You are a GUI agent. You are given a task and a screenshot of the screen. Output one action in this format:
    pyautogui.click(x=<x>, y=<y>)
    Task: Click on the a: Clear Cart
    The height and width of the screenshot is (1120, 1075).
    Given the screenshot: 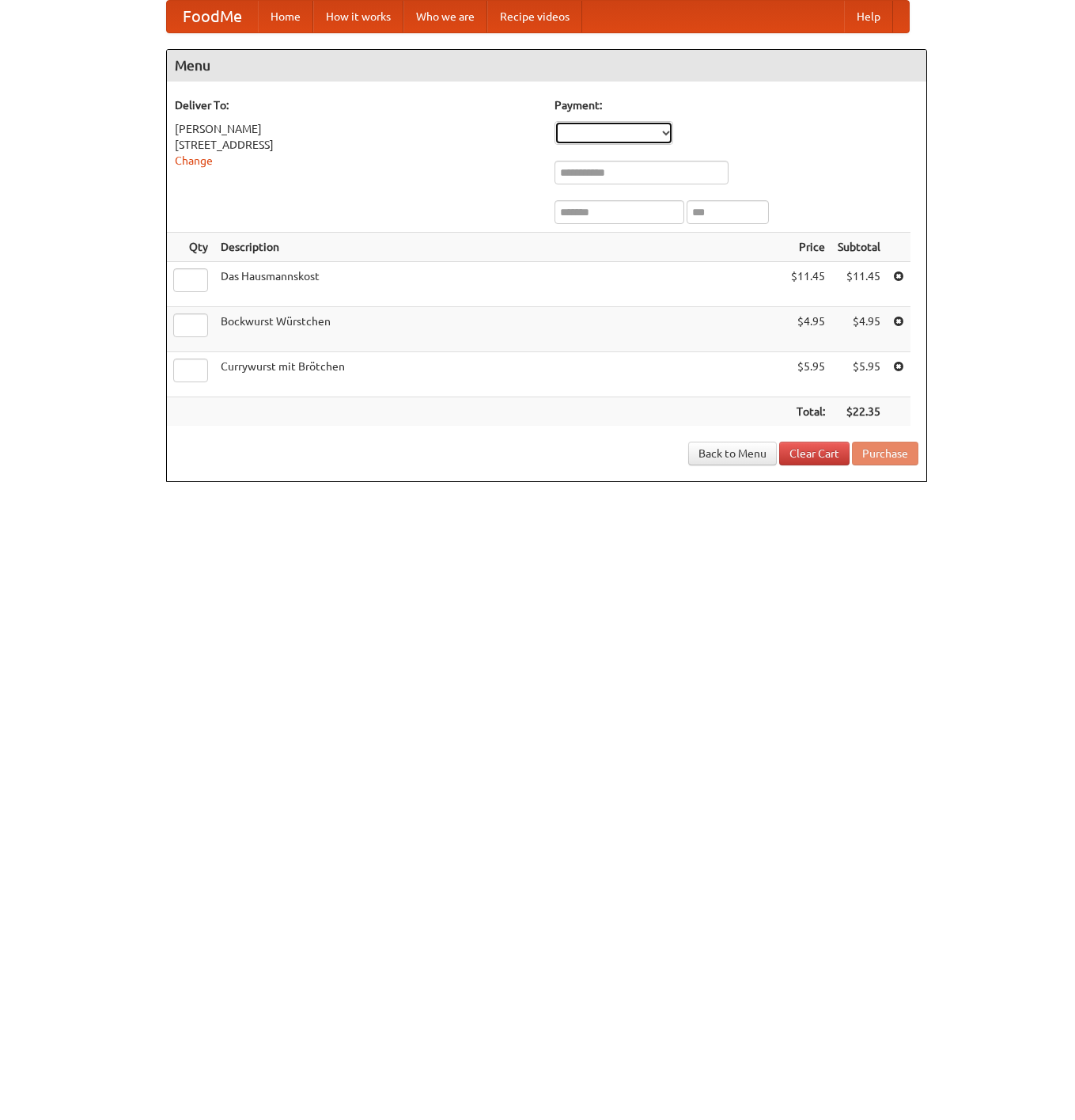 What is the action you would take?
    pyautogui.click(x=814, y=453)
    